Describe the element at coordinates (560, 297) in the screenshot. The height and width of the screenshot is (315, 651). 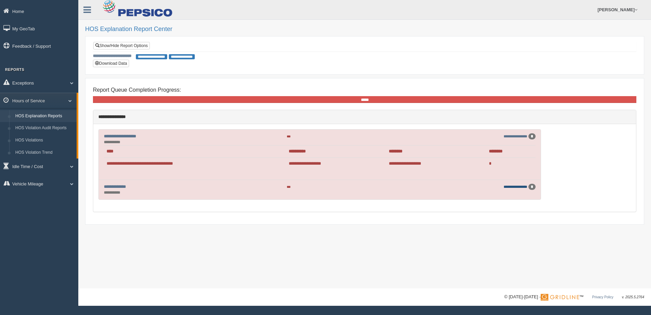
I see `img: Gridline` at that location.